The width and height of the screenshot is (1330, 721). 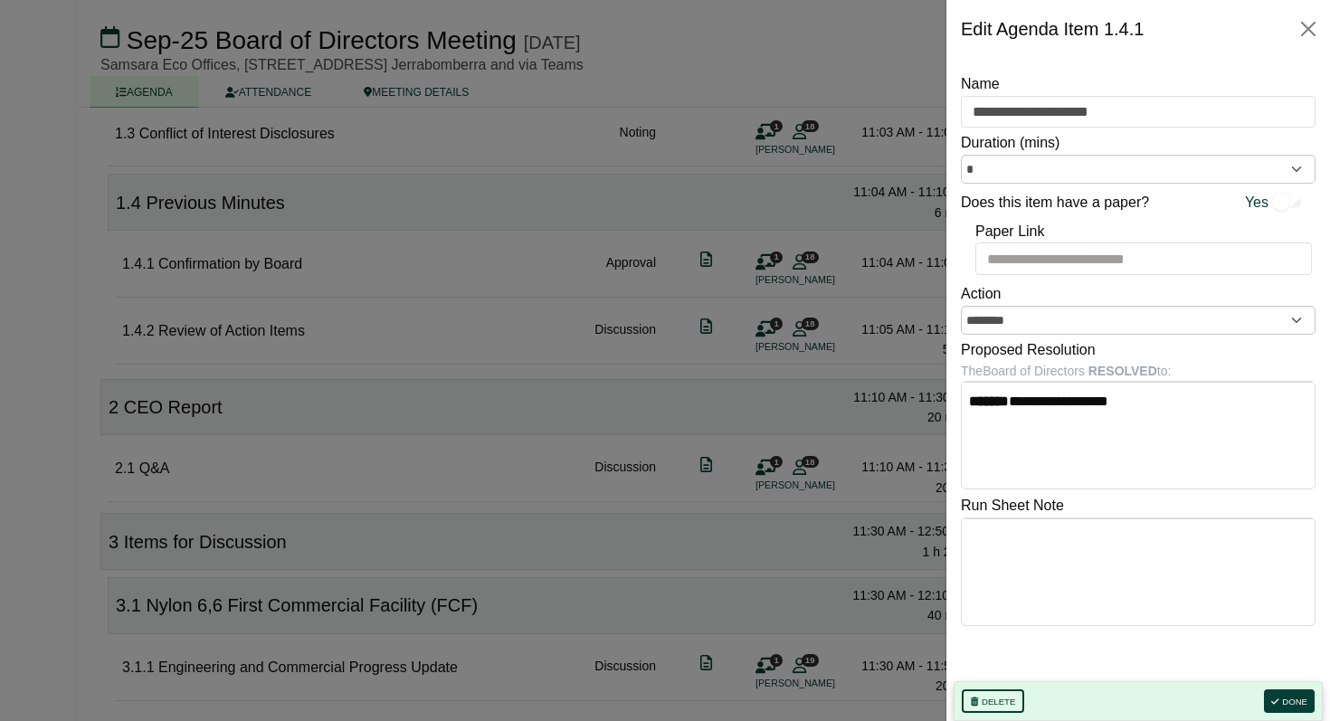 What do you see at coordinates (1308, 29) in the screenshot?
I see `button: Close` at bounding box center [1308, 29].